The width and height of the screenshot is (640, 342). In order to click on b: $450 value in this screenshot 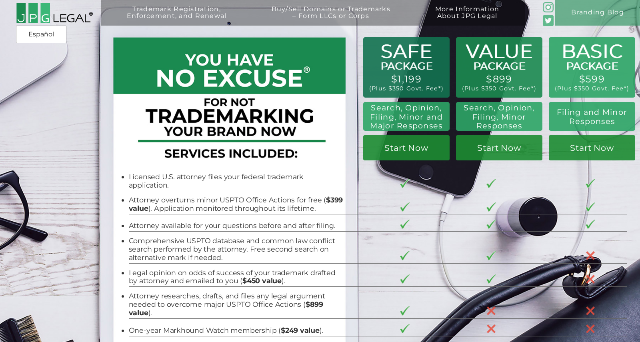, I will do `click(262, 281)`.